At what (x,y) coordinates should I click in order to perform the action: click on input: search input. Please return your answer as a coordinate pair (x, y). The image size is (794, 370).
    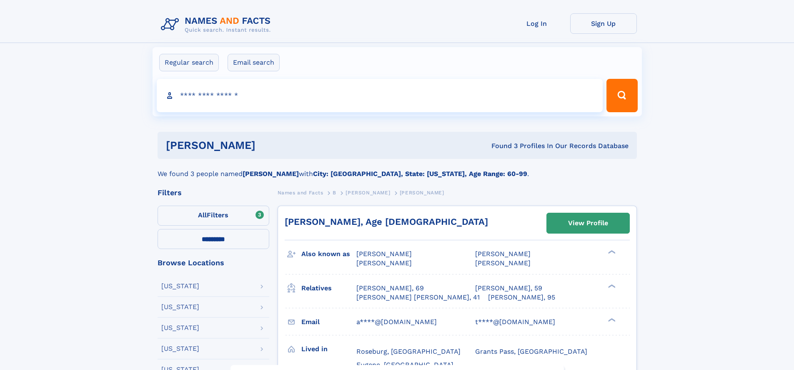
    Looking at the image, I should click on (380, 95).